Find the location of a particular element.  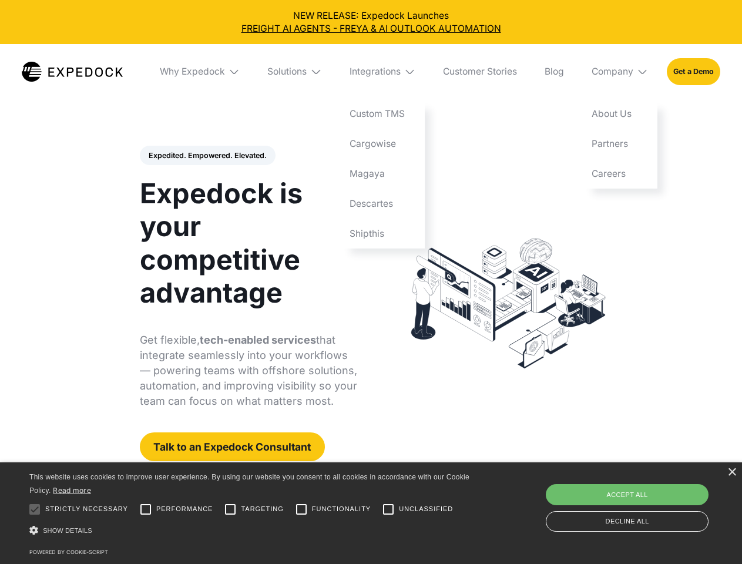

a: FREIGHT AI AGENTS - FREYA & AI OUTLOOK AUTOMATION is located at coordinates (371, 29).